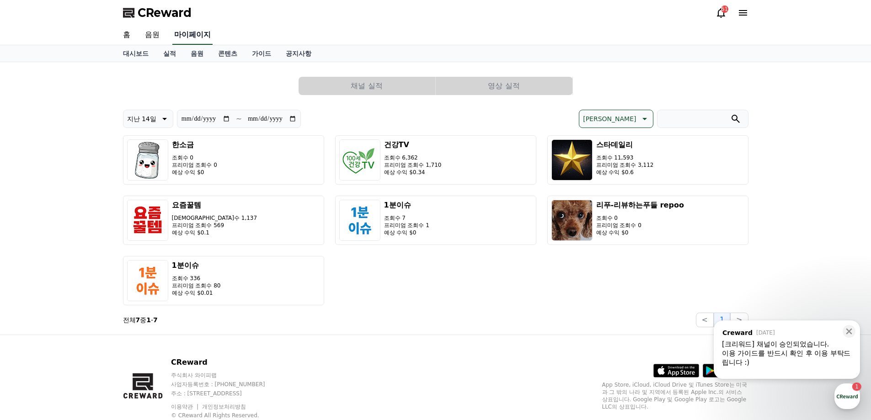 This screenshot has height=420, width=871. What do you see at coordinates (196, 286) in the screenshot?
I see `p: 프리미엄 조회수 80` at bounding box center [196, 286].